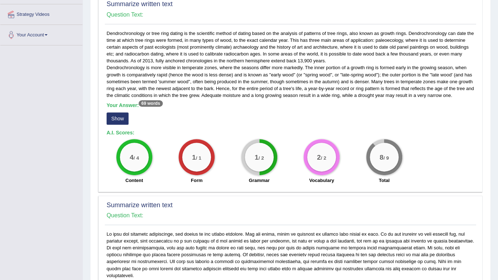 This screenshot has width=498, height=280. I want to click on b: A.I. Scores:, so click(120, 132).